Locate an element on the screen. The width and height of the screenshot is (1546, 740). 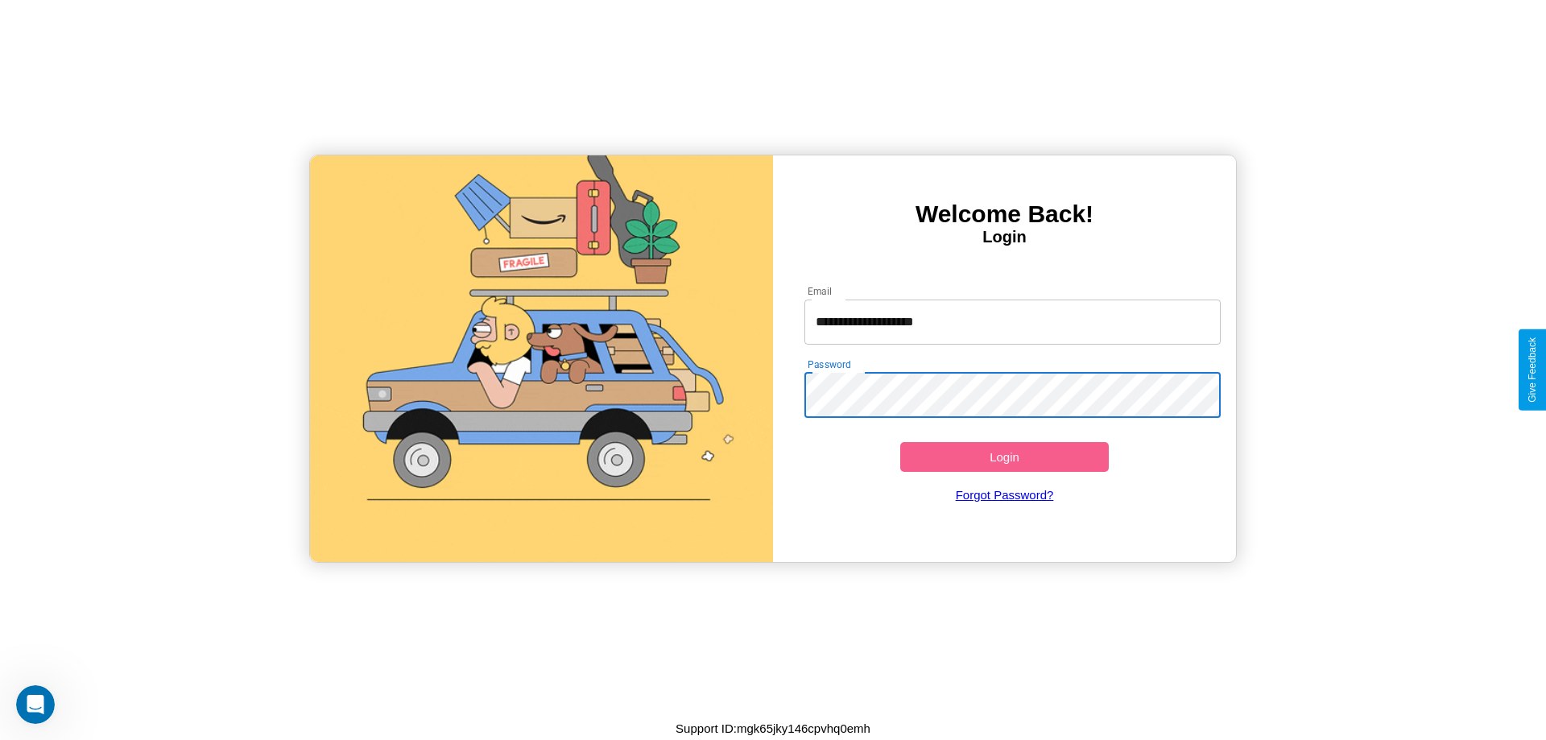
p: Support ID: mgk65jky146cpvhq0emh is located at coordinates (773, 728).